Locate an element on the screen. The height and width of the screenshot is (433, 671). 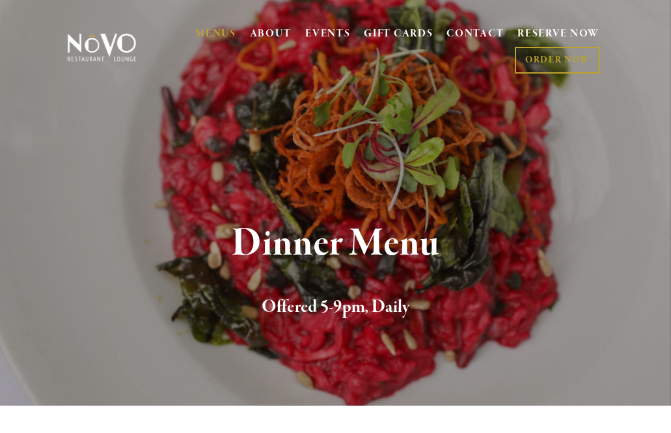
h1: Dinner Menu is located at coordinates (335, 243).